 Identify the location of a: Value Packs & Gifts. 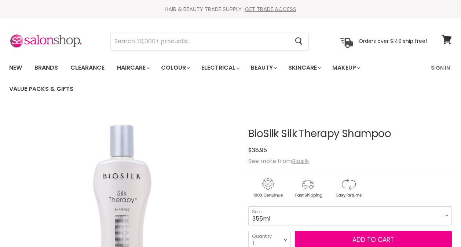
(41, 89).